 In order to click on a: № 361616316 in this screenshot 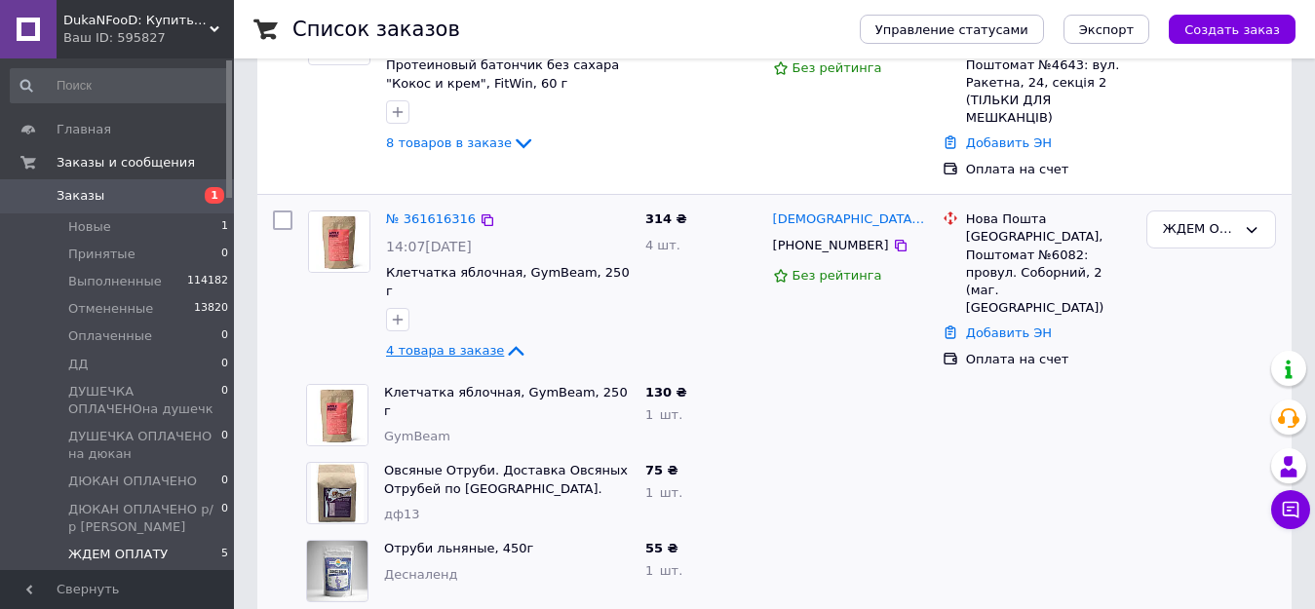, I will do `click(431, 218)`.